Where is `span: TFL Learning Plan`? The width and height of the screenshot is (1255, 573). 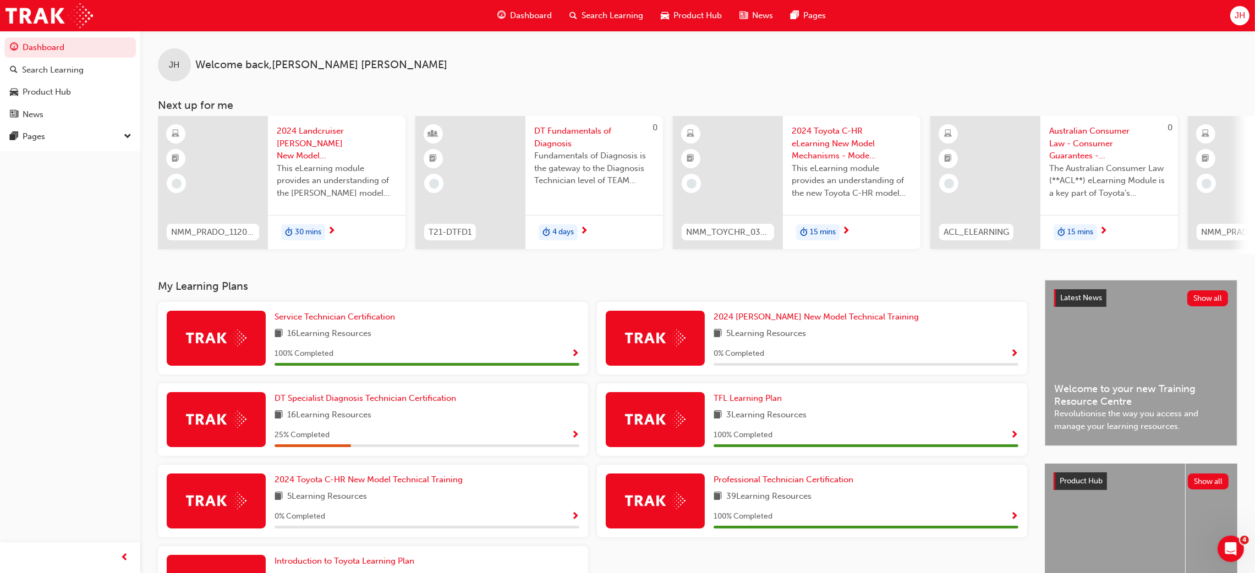 span: TFL Learning Plan is located at coordinates (748, 398).